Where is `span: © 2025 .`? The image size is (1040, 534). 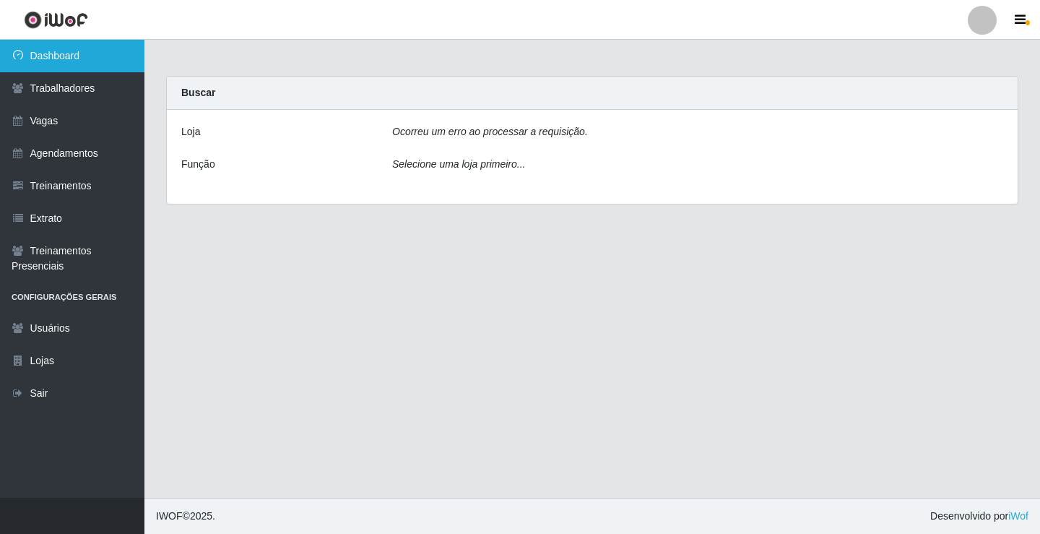
span: © 2025 . is located at coordinates (186, 516).